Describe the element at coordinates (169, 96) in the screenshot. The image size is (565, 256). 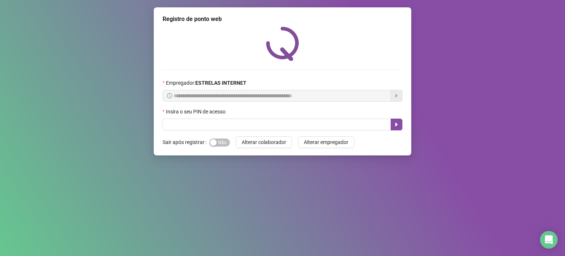
I see `span: info-circle` at that location.